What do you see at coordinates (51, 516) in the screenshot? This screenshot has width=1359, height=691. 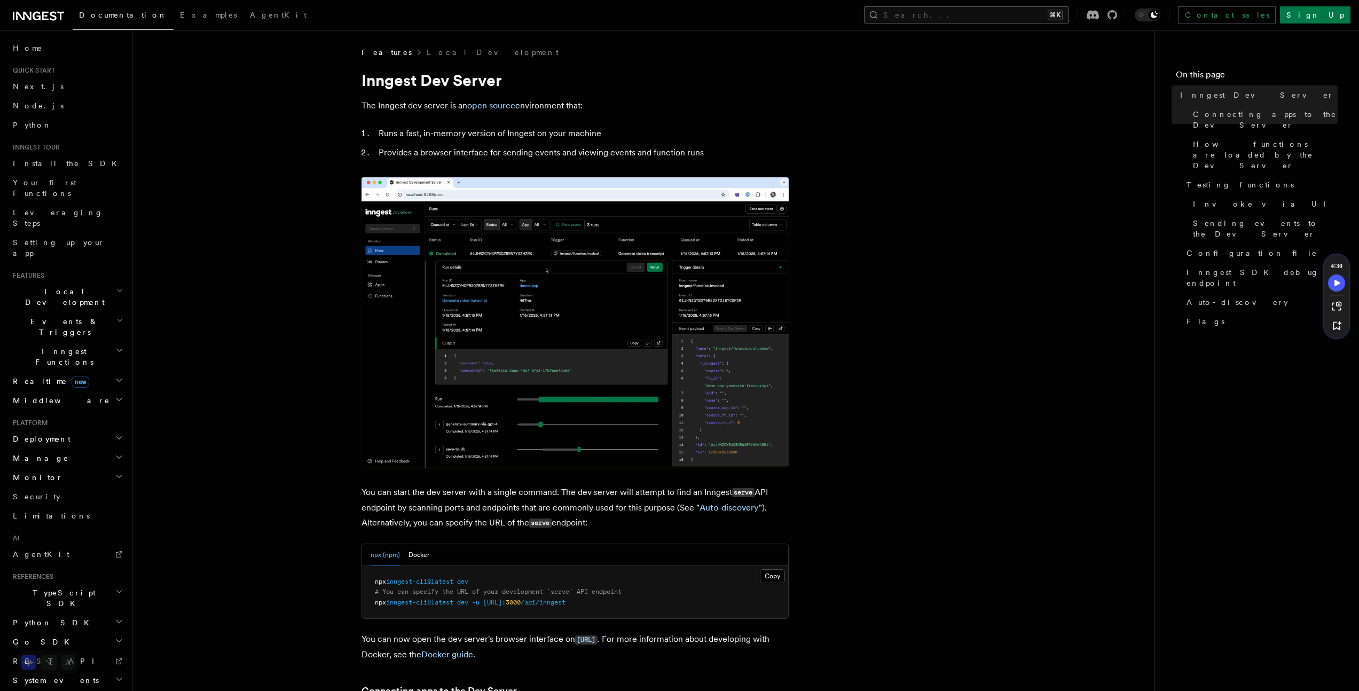 I see `span: Limitations` at bounding box center [51, 516].